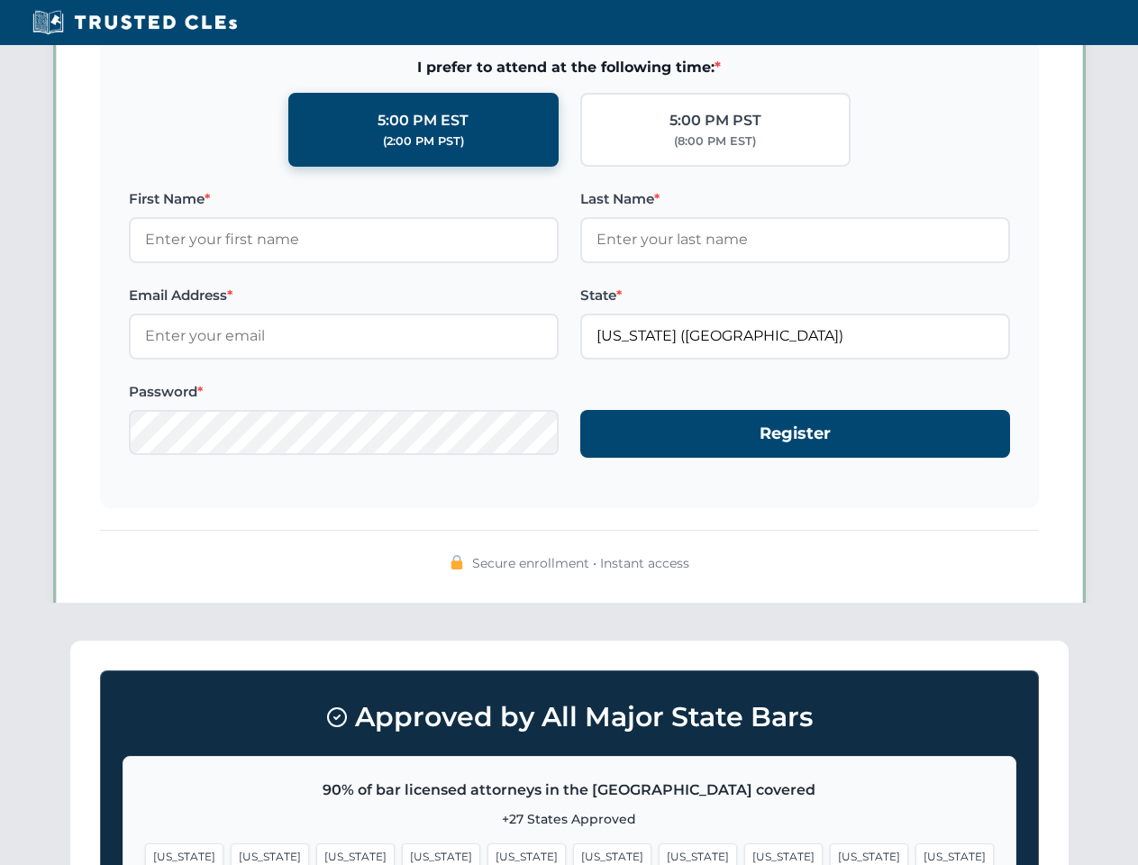 The image size is (1138, 865). What do you see at coordinates (343, 296) in the screenshot?
I see `label: Email Address` at bounding box center [343, 296].